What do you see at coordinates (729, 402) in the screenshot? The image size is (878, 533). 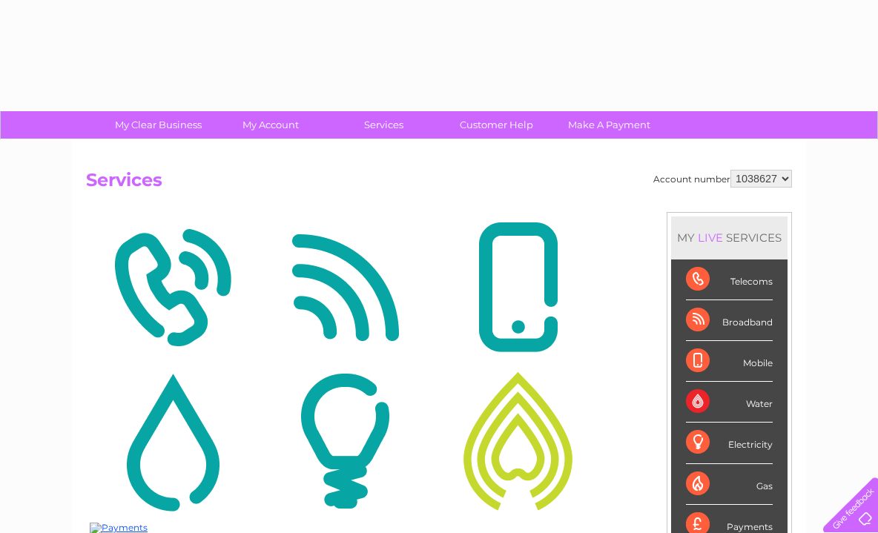 I see `div: Water` at bounding box center [729, 402].